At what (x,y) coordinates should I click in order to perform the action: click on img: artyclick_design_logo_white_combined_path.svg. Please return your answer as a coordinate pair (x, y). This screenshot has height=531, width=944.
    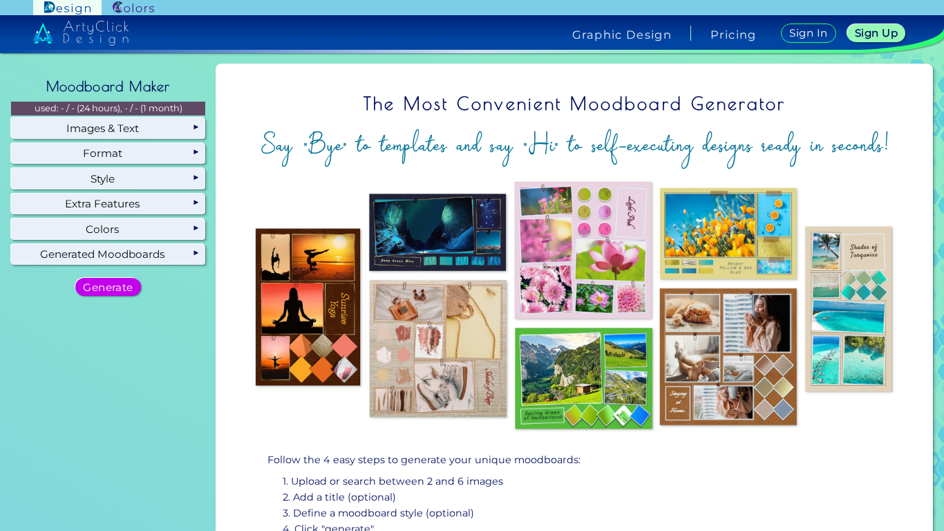
    Looking at the image, I should click on (81, 33).